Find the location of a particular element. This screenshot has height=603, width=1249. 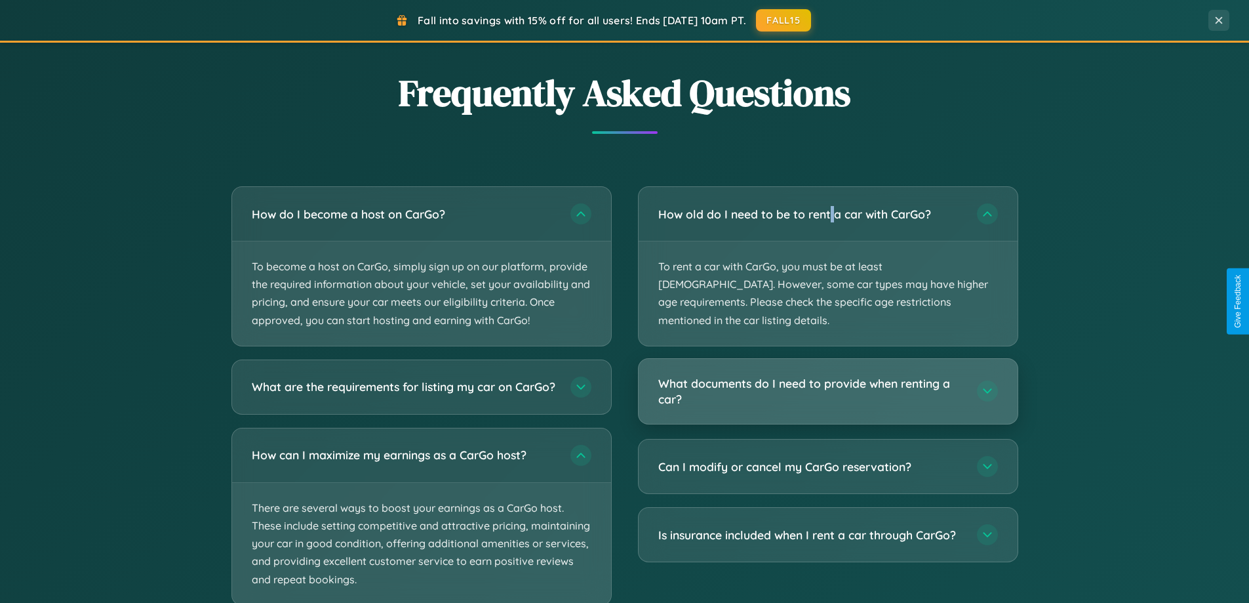

h3: How do I become a host on CarGo? is located at coordinates (405, 214).